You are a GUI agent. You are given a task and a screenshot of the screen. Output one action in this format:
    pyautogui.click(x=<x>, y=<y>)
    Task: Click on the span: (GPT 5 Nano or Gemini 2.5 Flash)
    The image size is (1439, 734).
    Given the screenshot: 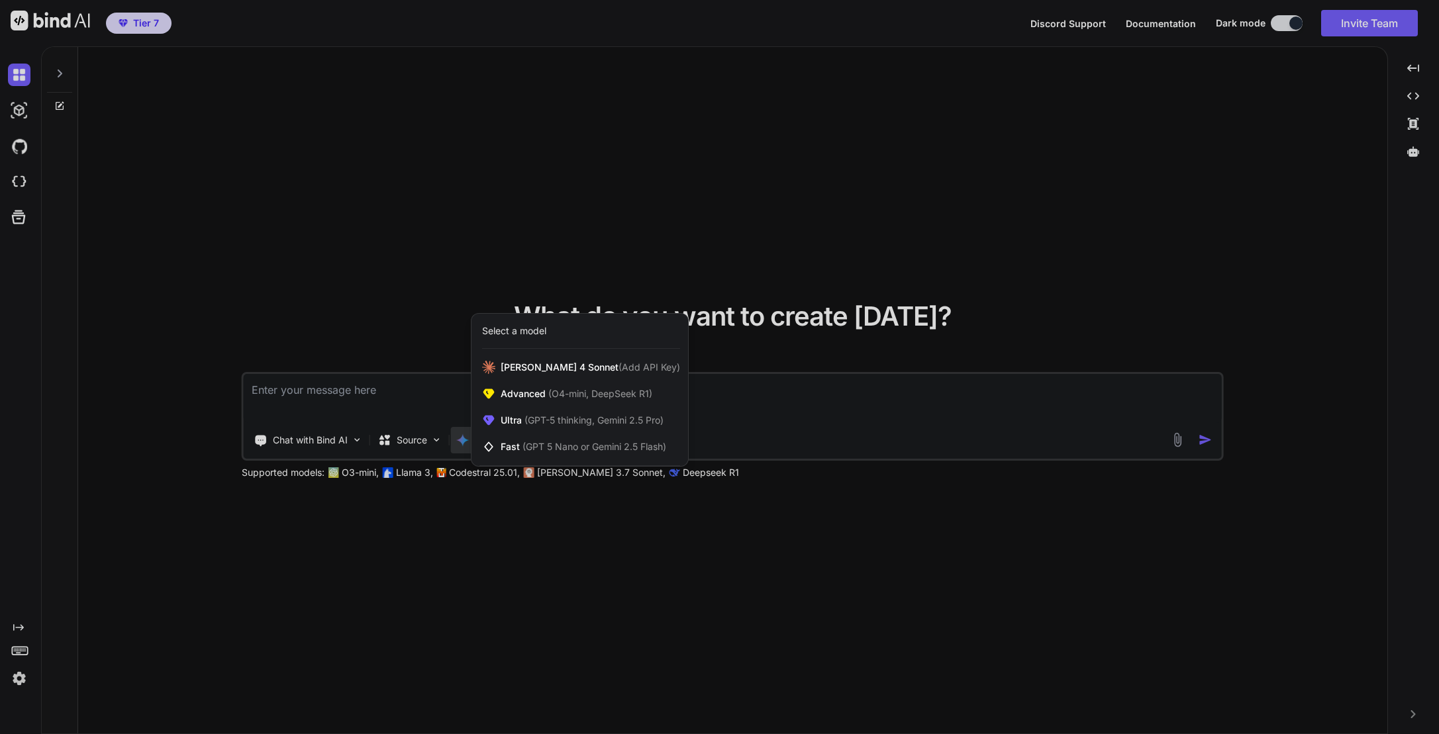 What is the action you would take?
    pyautogui.click(x=594, y=446)
    